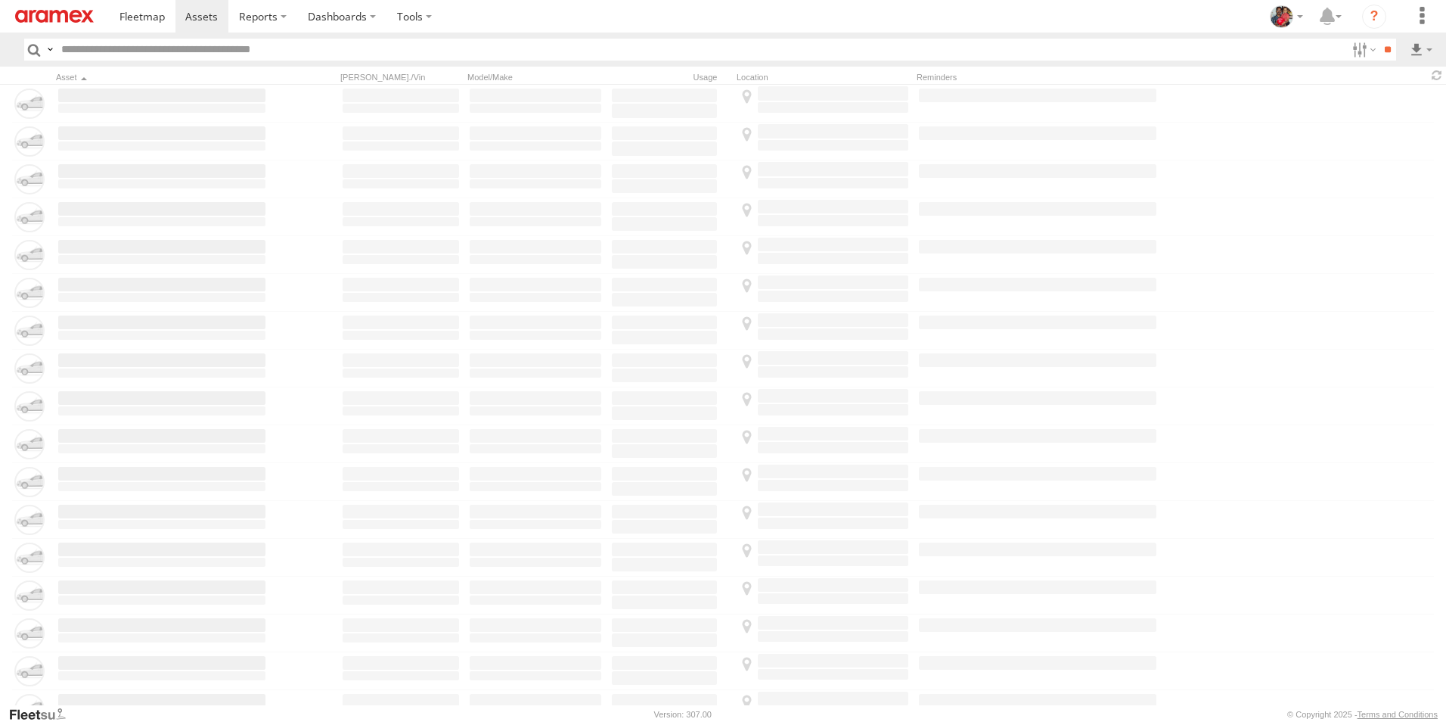 The image size is (1446, 722). I want to click on a: Terms and Conditions, so click(1398, 714).